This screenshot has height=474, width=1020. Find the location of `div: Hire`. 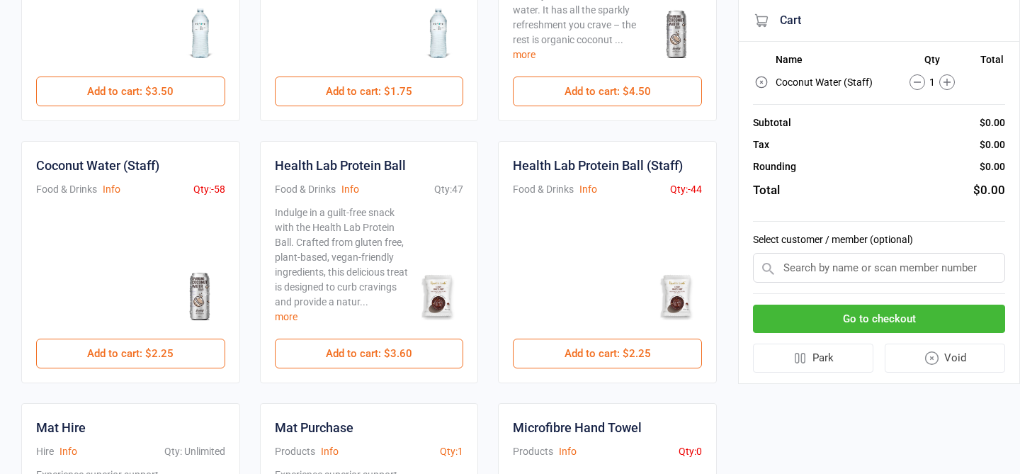

div: Hire is located at coordinates (45, 451).